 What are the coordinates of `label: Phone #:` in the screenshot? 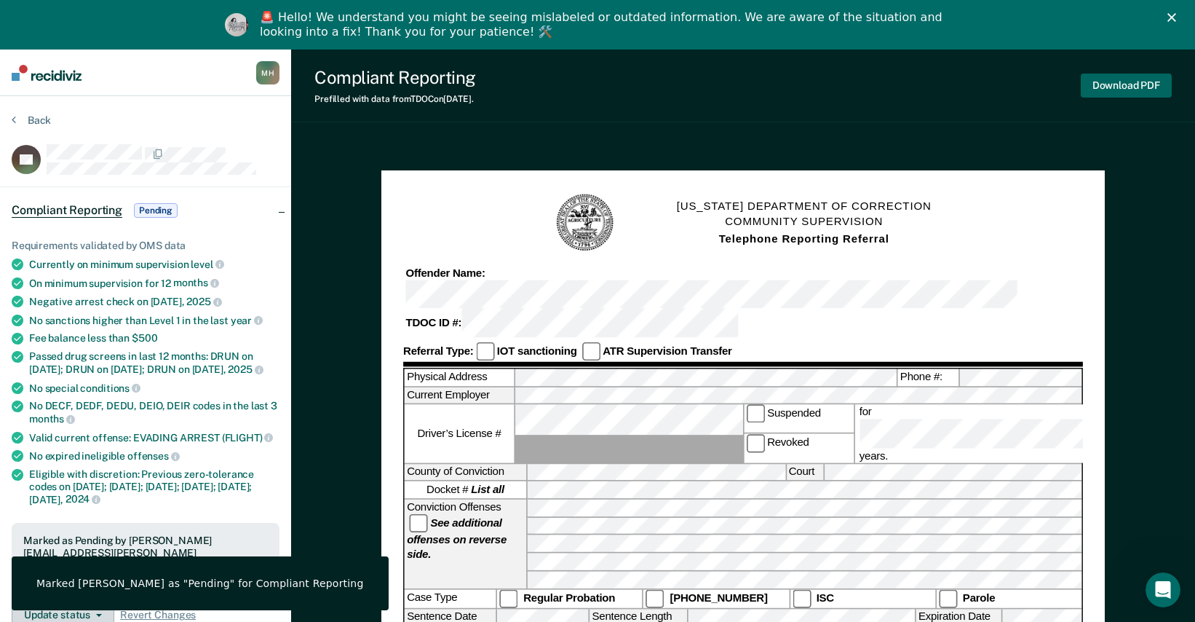 It's located at (929, 377).